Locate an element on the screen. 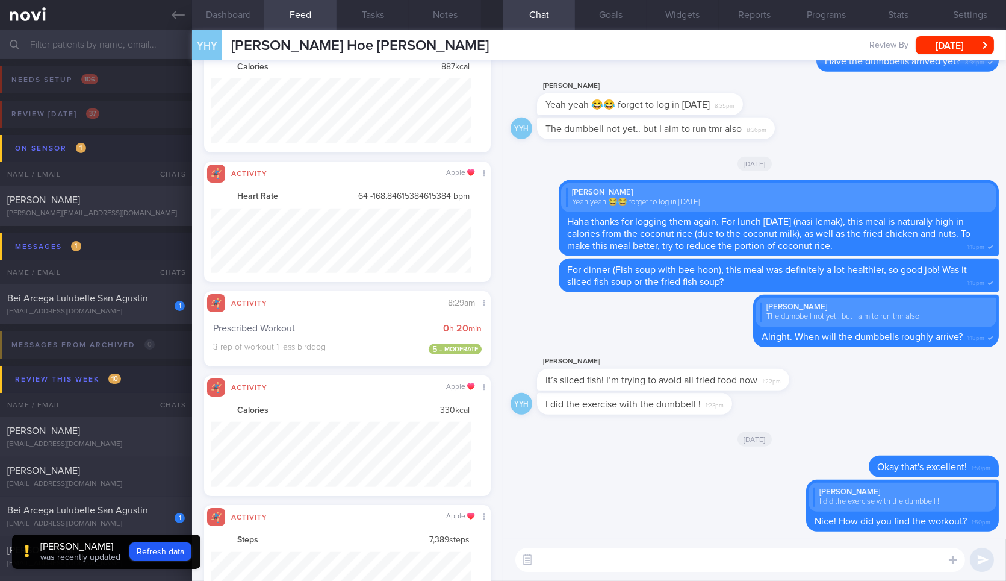  div: Messages is located at coordinates (48, 246).